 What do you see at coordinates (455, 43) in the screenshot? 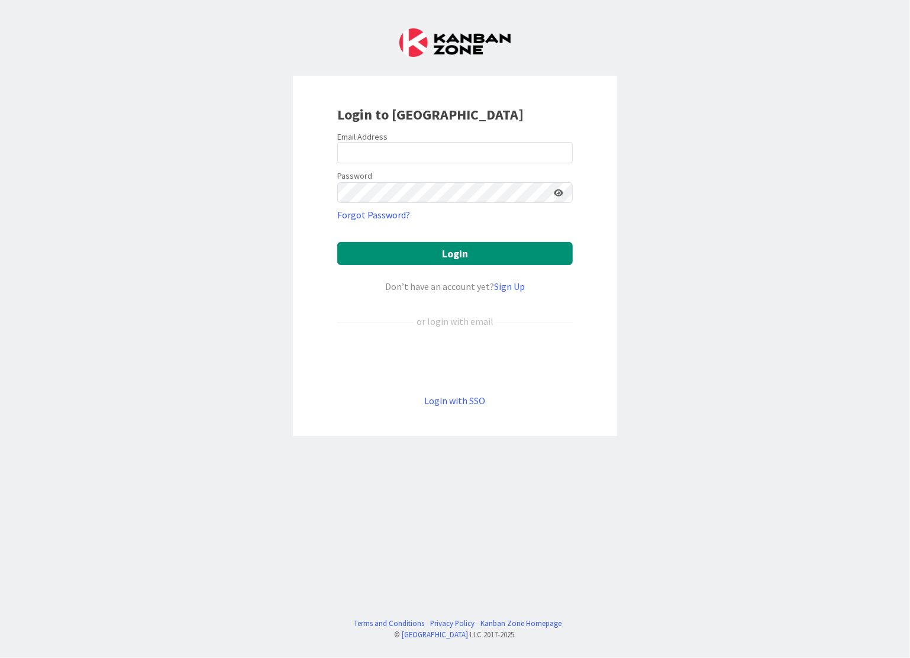
I see `img: Kanban Zone` at bounding box center [455, 43].